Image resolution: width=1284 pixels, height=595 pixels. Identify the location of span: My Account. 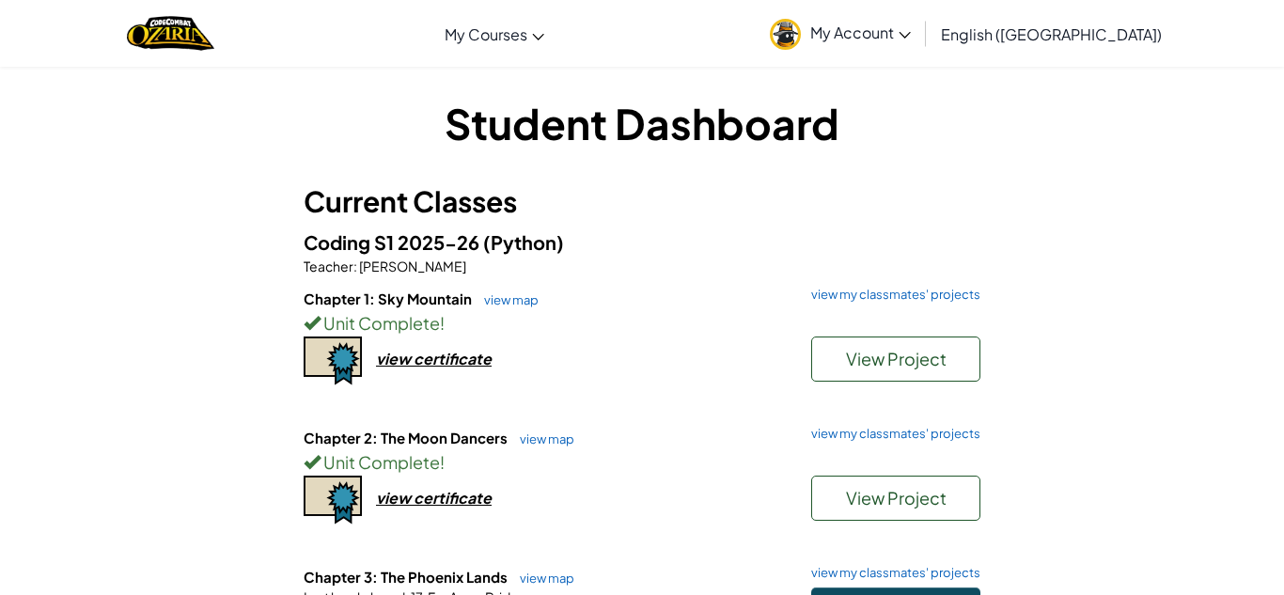
(860, 32).